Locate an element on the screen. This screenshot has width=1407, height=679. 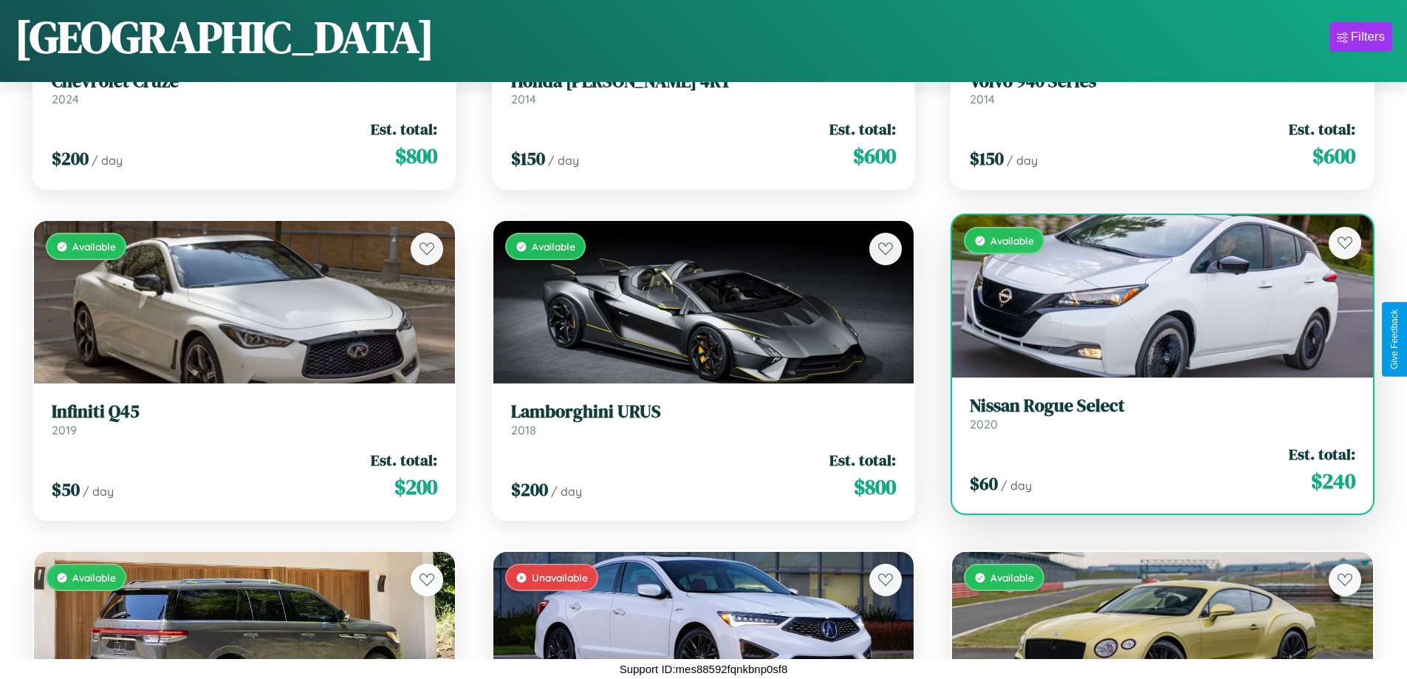
a: Nissan Rogue Select2020 is located at coordinates (1162, 413).